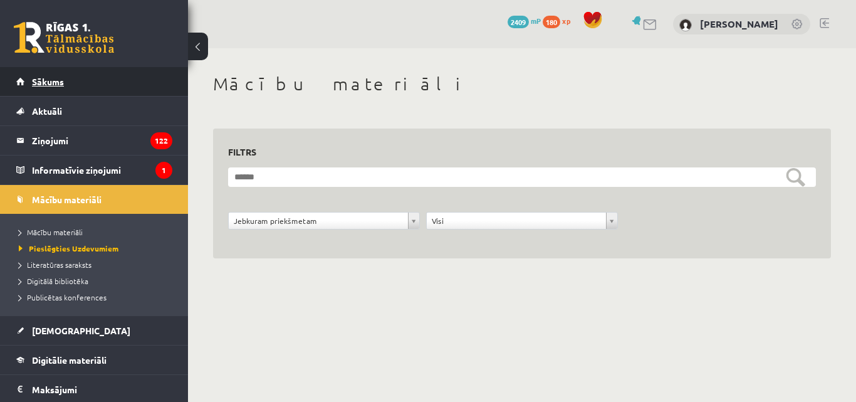  Describe the element at coordinates (324, 221) in the screenshot. I see `a: Jebkuram priekšmetam` at that location.